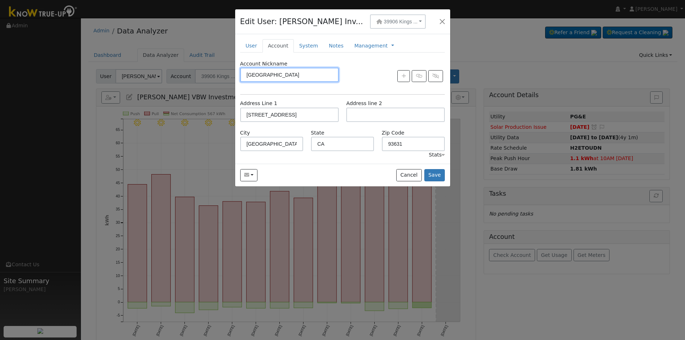 This screenshot has height=340, width=685. I want to click on button: chrisvb@vanbeurden.com, so click(249, 175).